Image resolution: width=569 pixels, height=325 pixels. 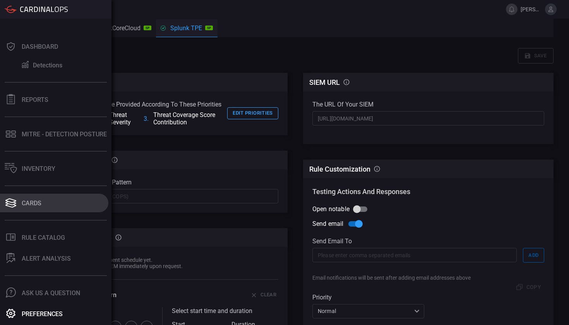 What do you see at coordinates (331, 209) in the screenshot?
I see `span: Open notable` at bounding box center [331, 209].